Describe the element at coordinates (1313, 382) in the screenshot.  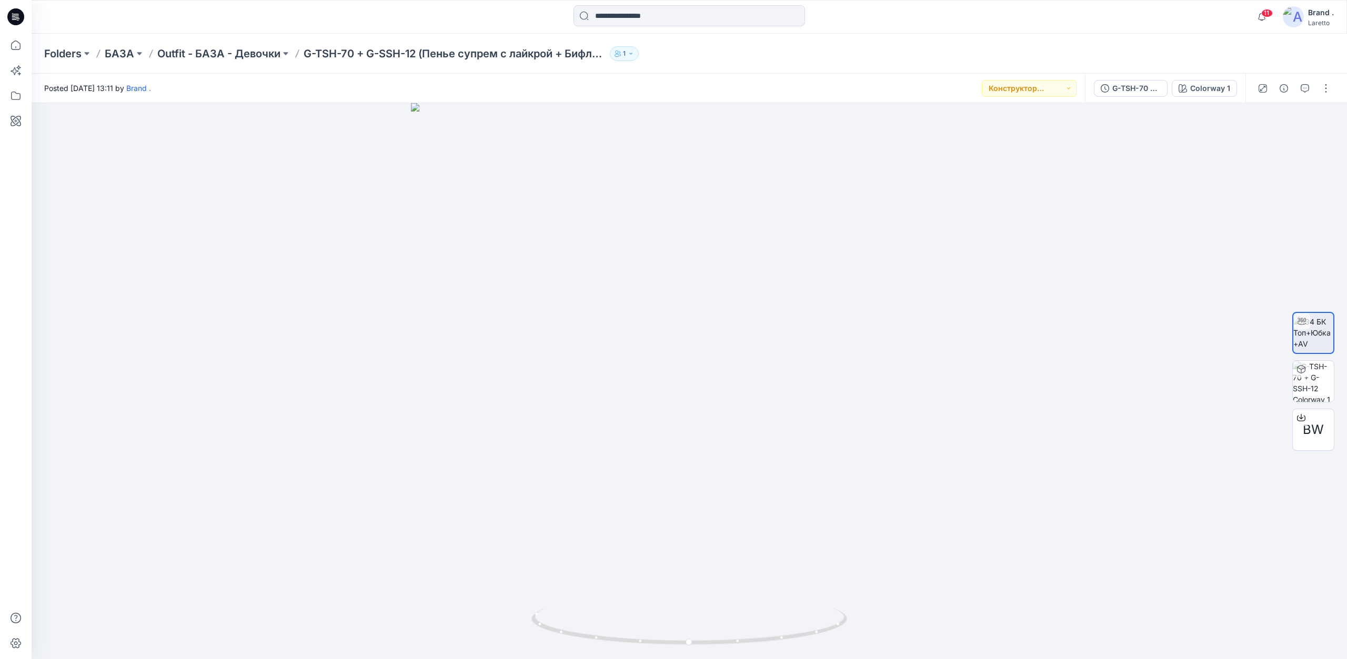
I see `img: G-TSH-70 + G-SSH-12 Colorway 1` at that location.